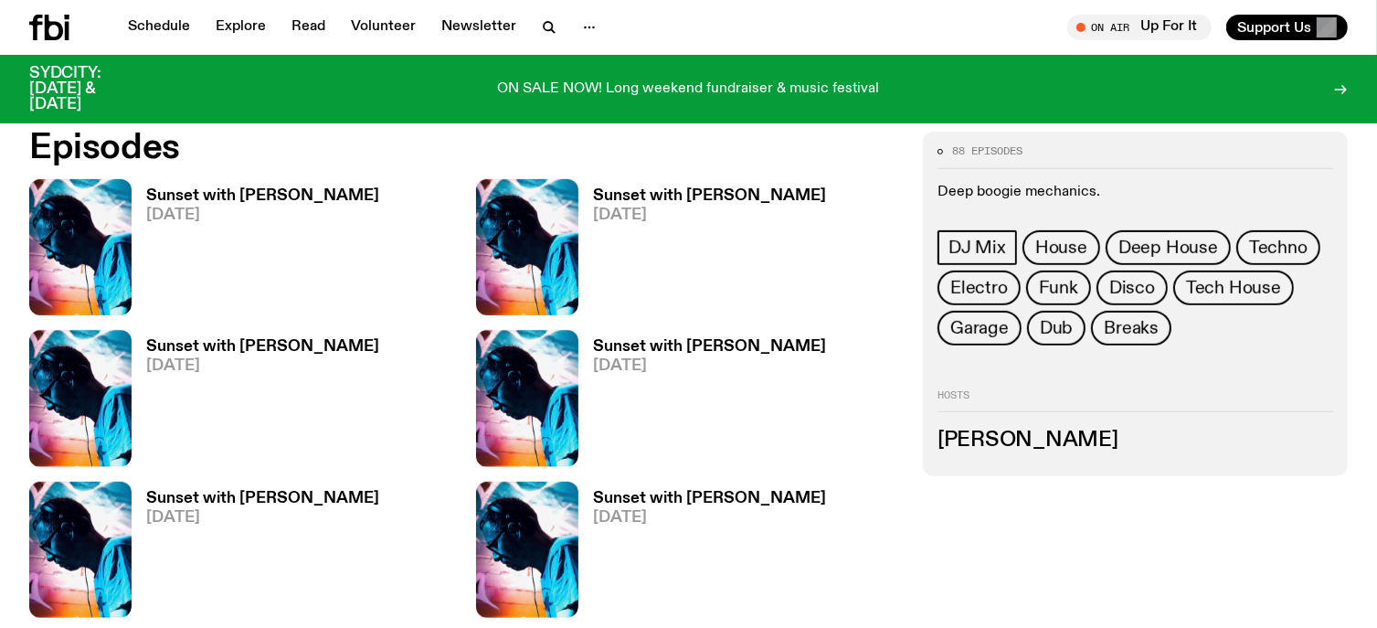 The width and height of the screenshot is (1377, 628). I want to click on a: Techno, so click(1279, 248).